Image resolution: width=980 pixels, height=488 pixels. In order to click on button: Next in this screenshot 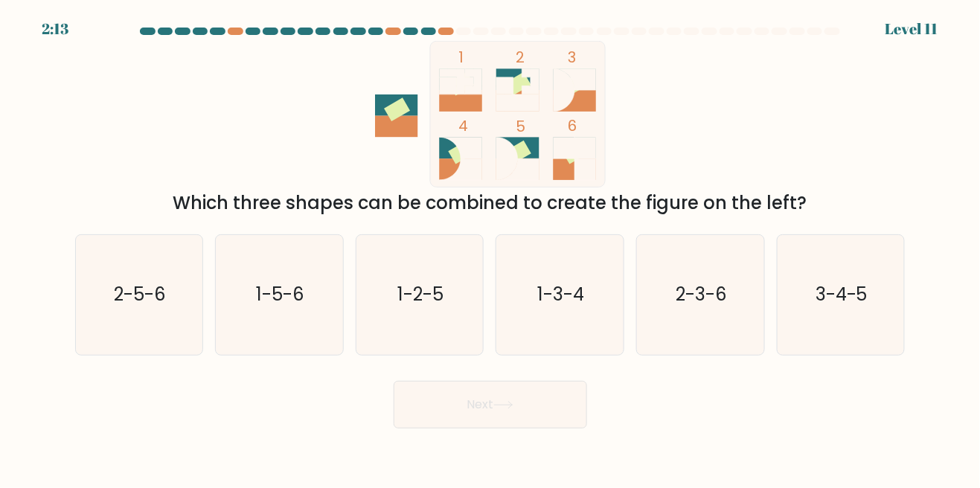, I will do `click(490, 405)`.